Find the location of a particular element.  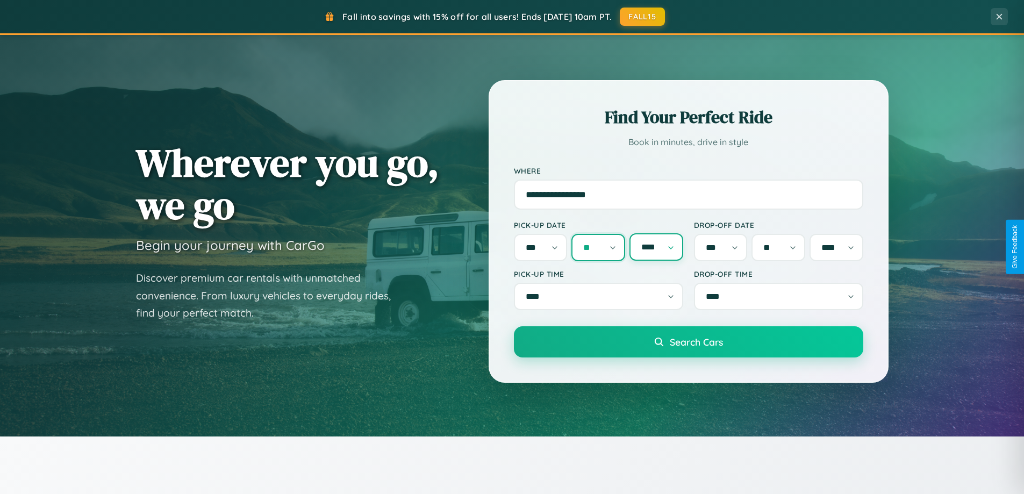

span: Search Cars is located at coordinates (696, 342).